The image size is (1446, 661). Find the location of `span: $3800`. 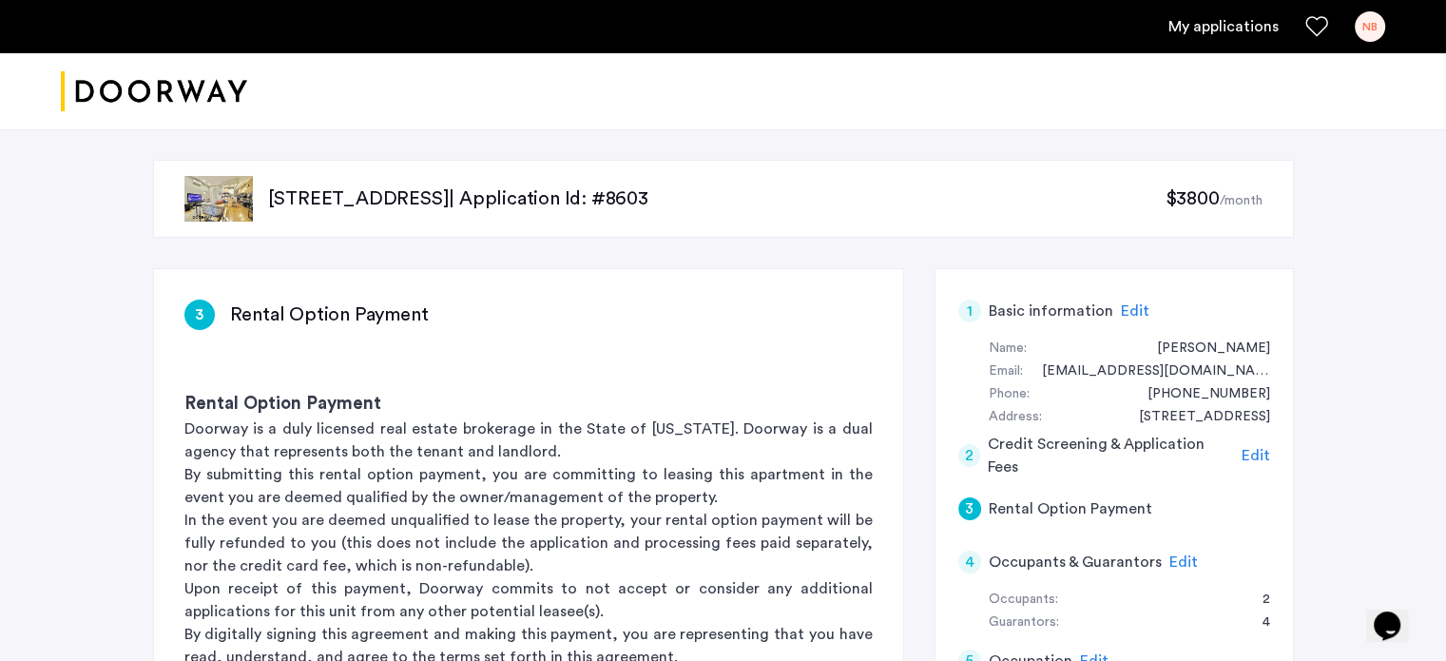

span: $3800 is located at coordinates (1191, 199).